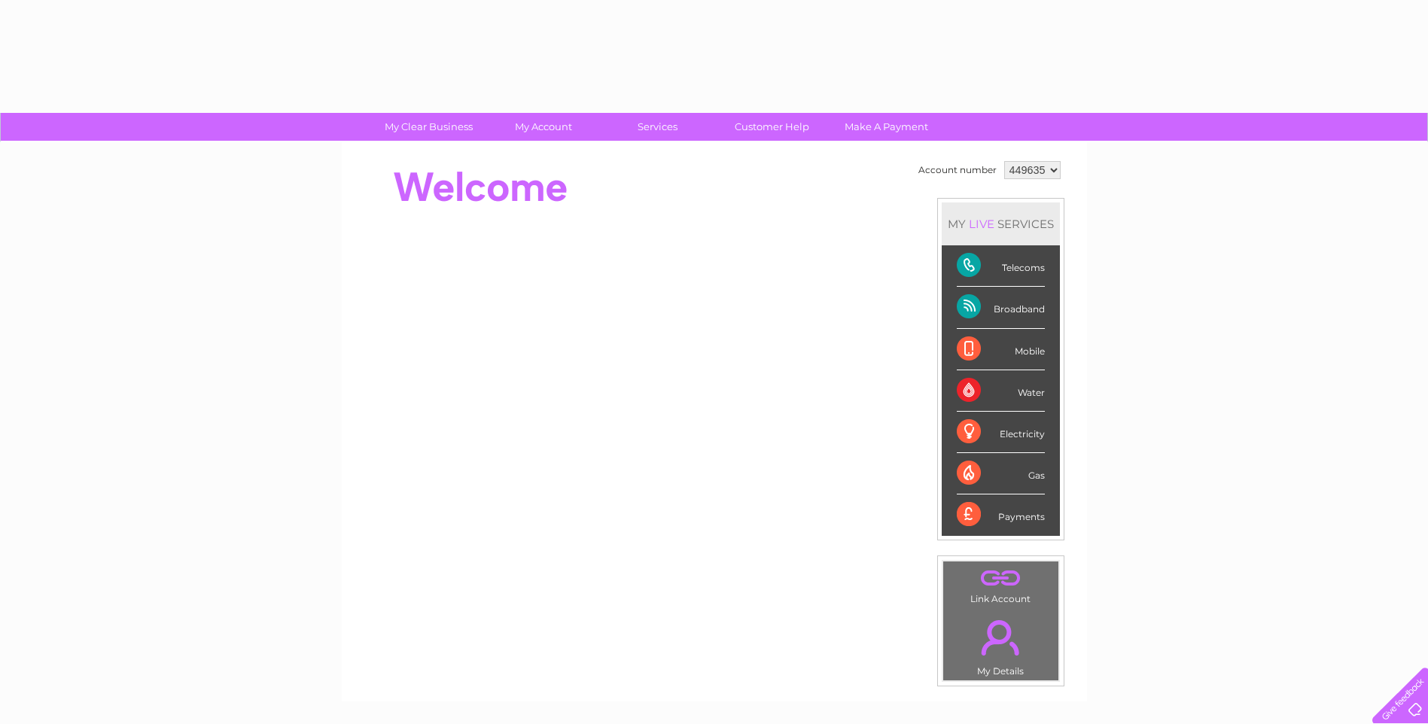 Image resolution: width=1428 pixels, height=724 pixels. What do you see at coordinates (1001, 349) in the screenshot?
I see `div: Mobile` at bounding box center [1001, 349].